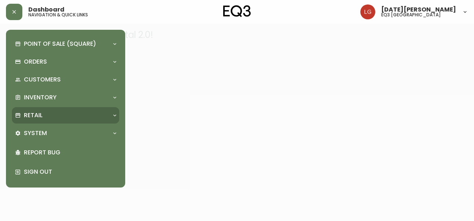  Describe the element at coordinates (66, 98) in the screenshot. I see `div: Inventory` at that location.